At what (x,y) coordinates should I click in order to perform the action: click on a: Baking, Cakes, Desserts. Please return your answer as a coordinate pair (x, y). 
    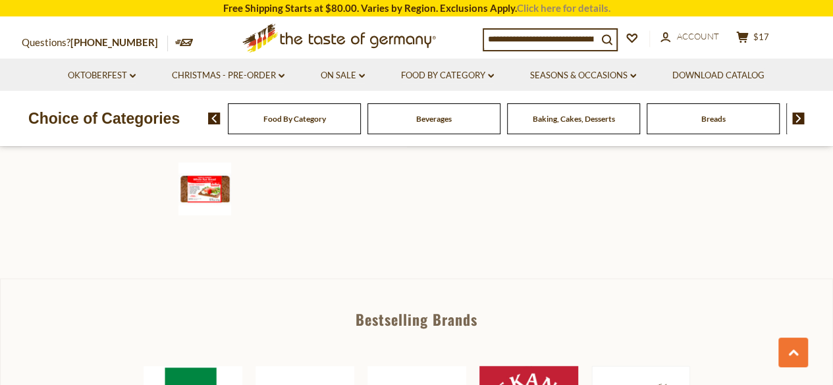
    Looking at the image, I should click on (573, 119).